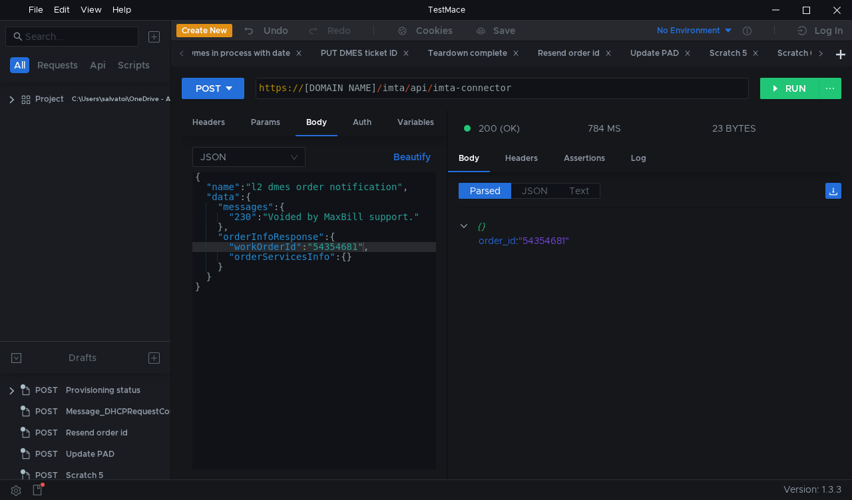 This screenshot has height=500, width=852. Describe the element at coordinates (412, 157) in the screenshot. I see `button: Beautify` at that location.